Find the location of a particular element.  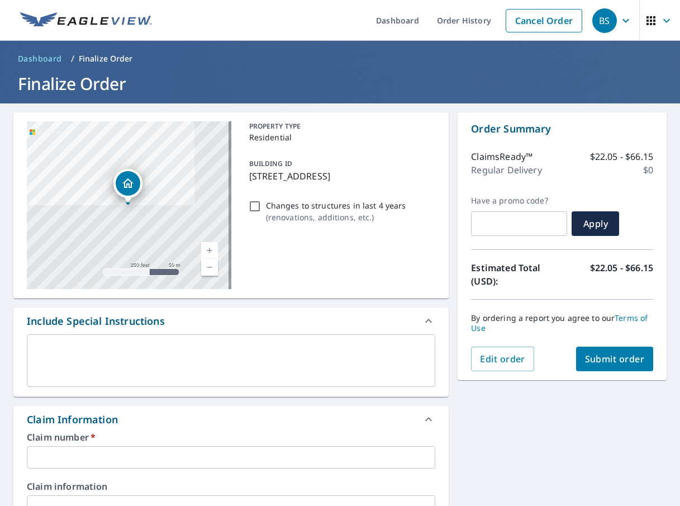

p: ( renovations, additions, etc. ) is located at coordinates (336, 217).